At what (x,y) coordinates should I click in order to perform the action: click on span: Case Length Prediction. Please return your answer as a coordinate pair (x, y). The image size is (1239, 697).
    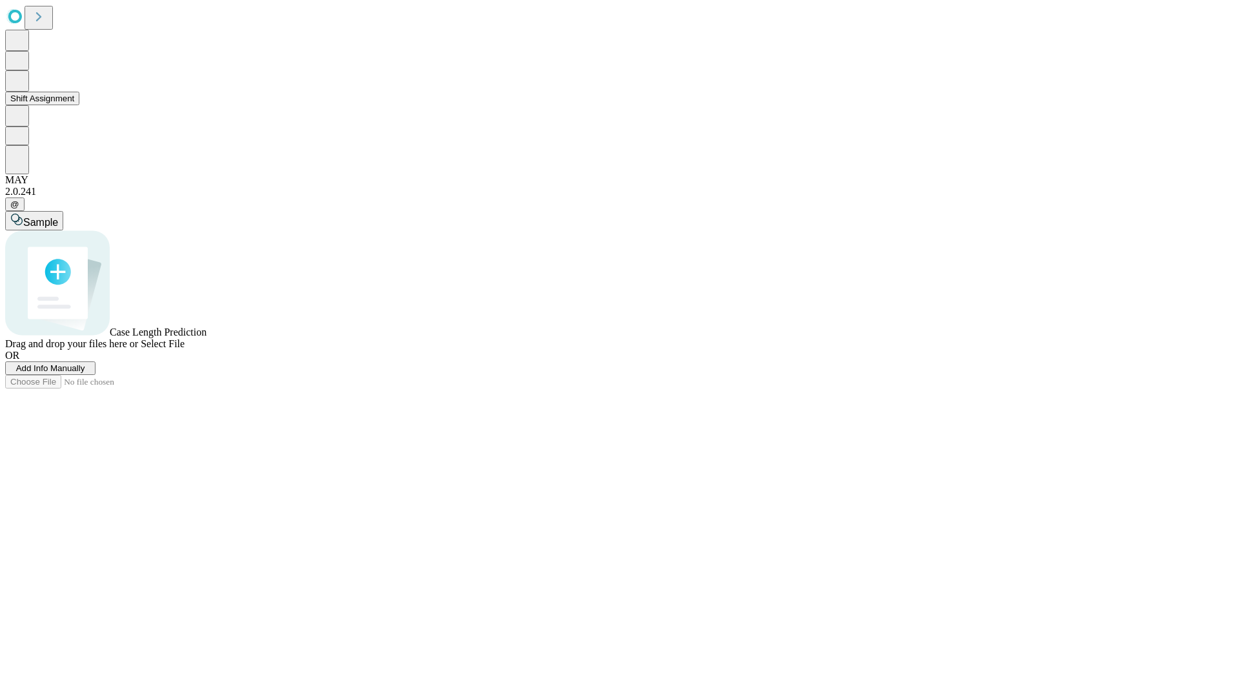
    Looking at the image, I should click on (158, 332).